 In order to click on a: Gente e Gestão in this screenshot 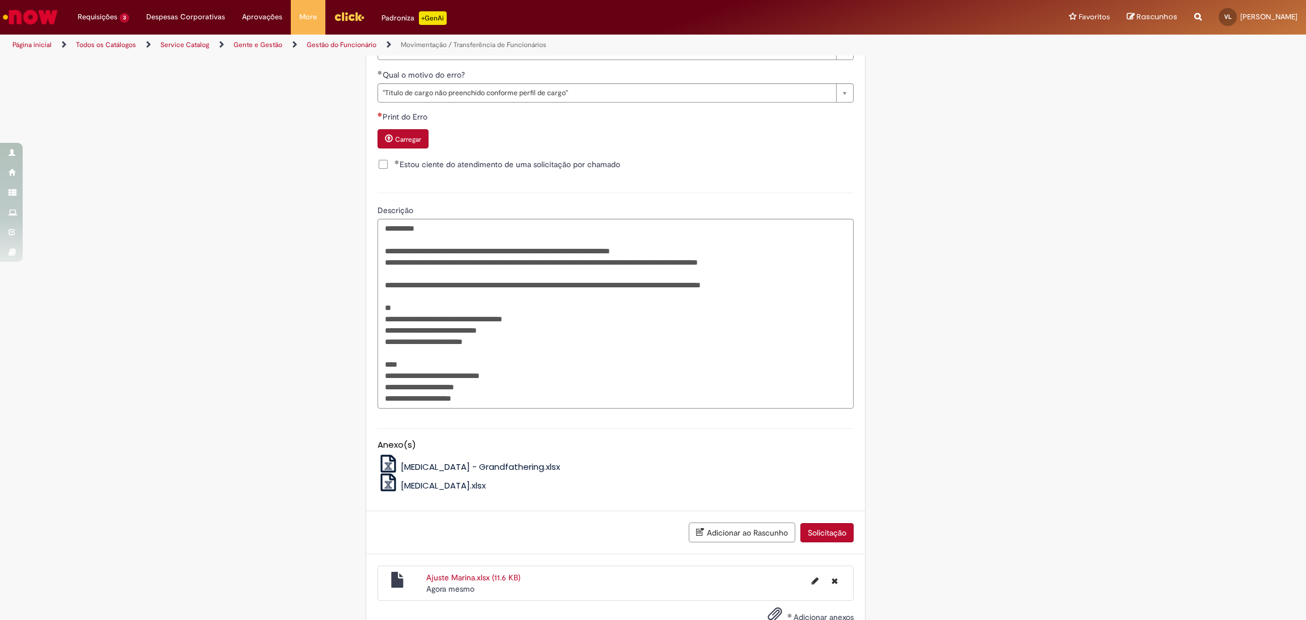, I will do `click(258, 45)`.